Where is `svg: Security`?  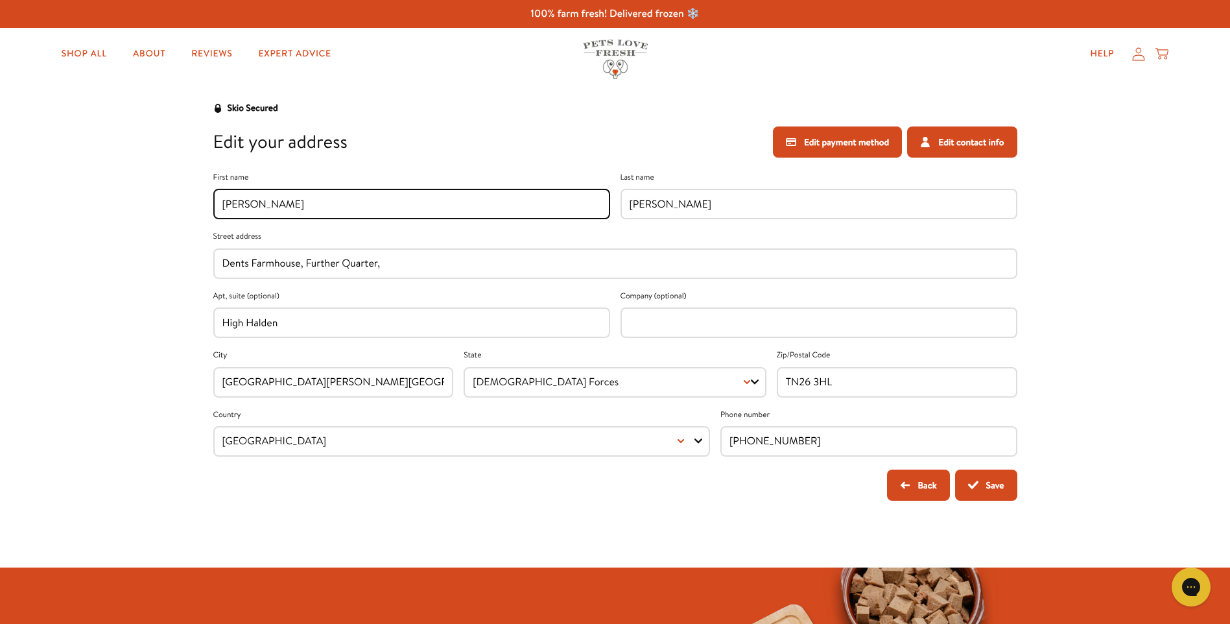
svg: Security is located at coordinates (218, 108).